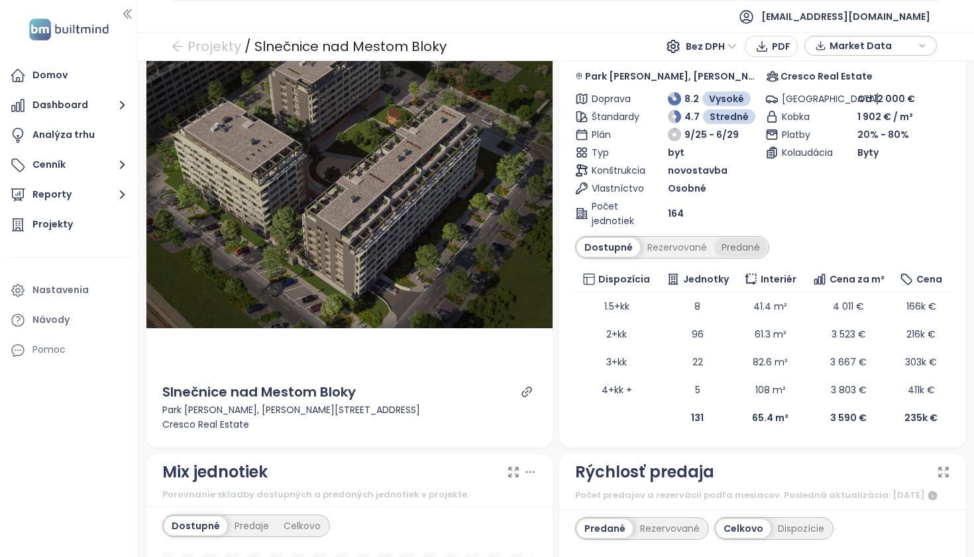 This screenshot has height=557, width=974. What do you see at coordinates (616, 362) in the screenshot?
I see `td: 3+kk` at bounding box center [616, 362].